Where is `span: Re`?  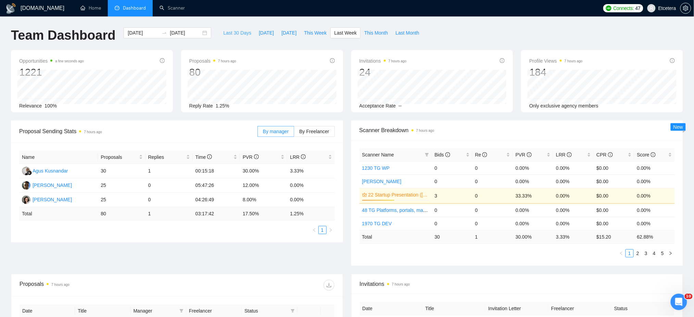 span: Re is located at coordinates (481, 155).